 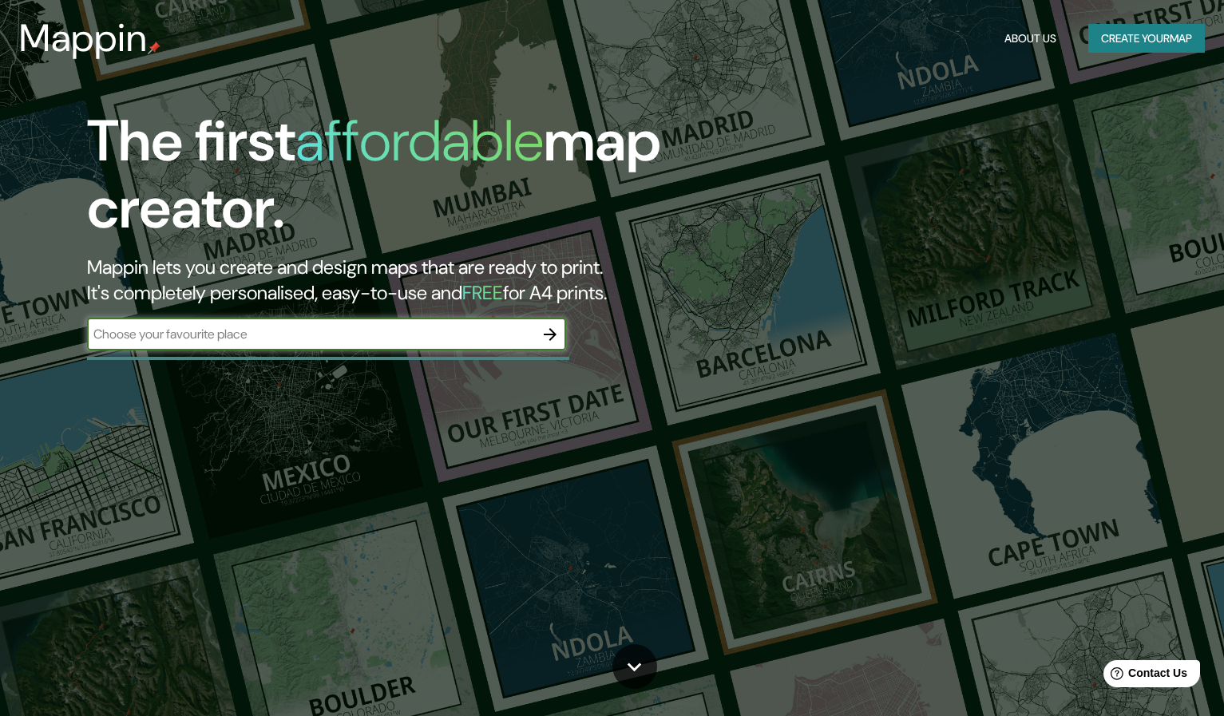 I want to click on img: mappin-pin, so click(x=154, y=48).